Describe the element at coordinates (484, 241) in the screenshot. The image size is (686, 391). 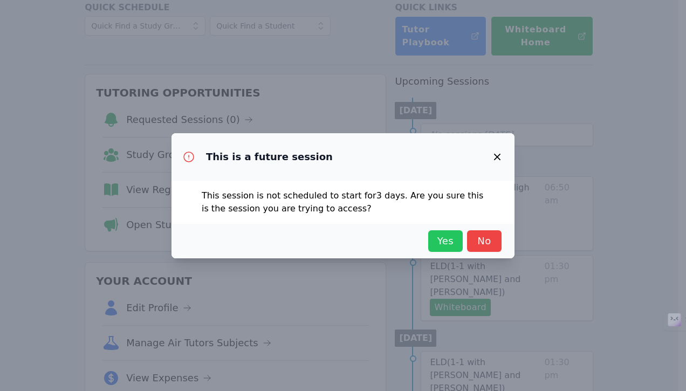
I see `button: No` at that location.